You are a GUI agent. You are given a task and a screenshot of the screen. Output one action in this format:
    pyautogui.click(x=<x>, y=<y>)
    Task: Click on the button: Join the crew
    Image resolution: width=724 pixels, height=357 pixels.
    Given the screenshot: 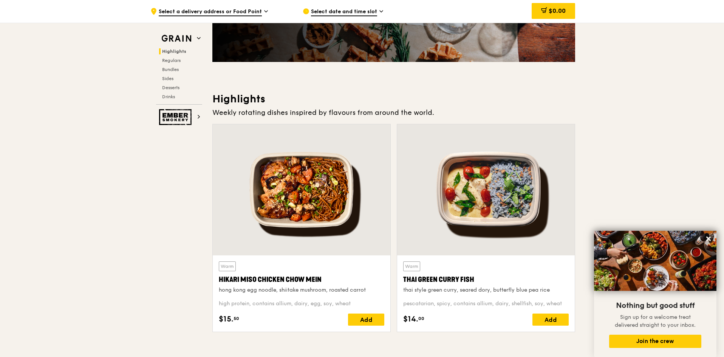 What is the action you would take?
    pyautogui.click(x=656, y=341)
    